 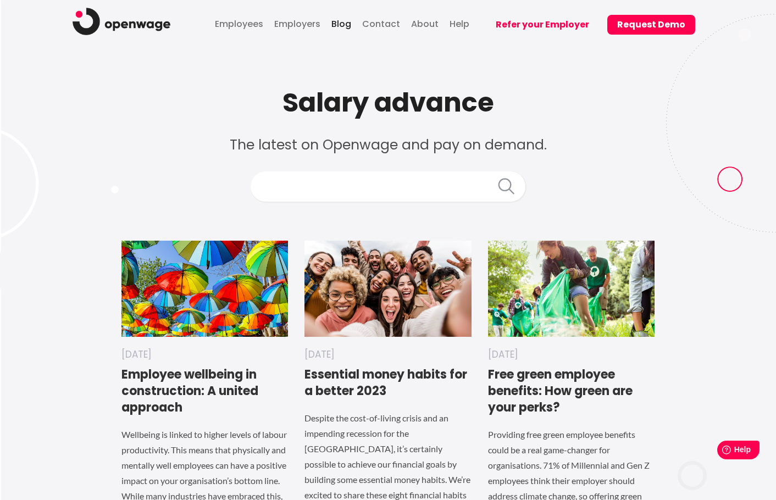 What do you see at coordinates (204, 391) in the screenshot?
I see `h3: Employee wellbeing in construction: A united approach` at bounding box center [204, 391].